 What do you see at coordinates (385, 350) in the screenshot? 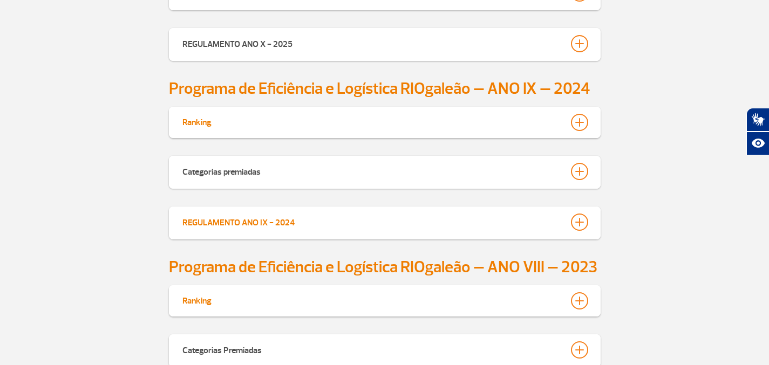
I see `button: Categorias Premiadas` at bounding box center [385, 350].